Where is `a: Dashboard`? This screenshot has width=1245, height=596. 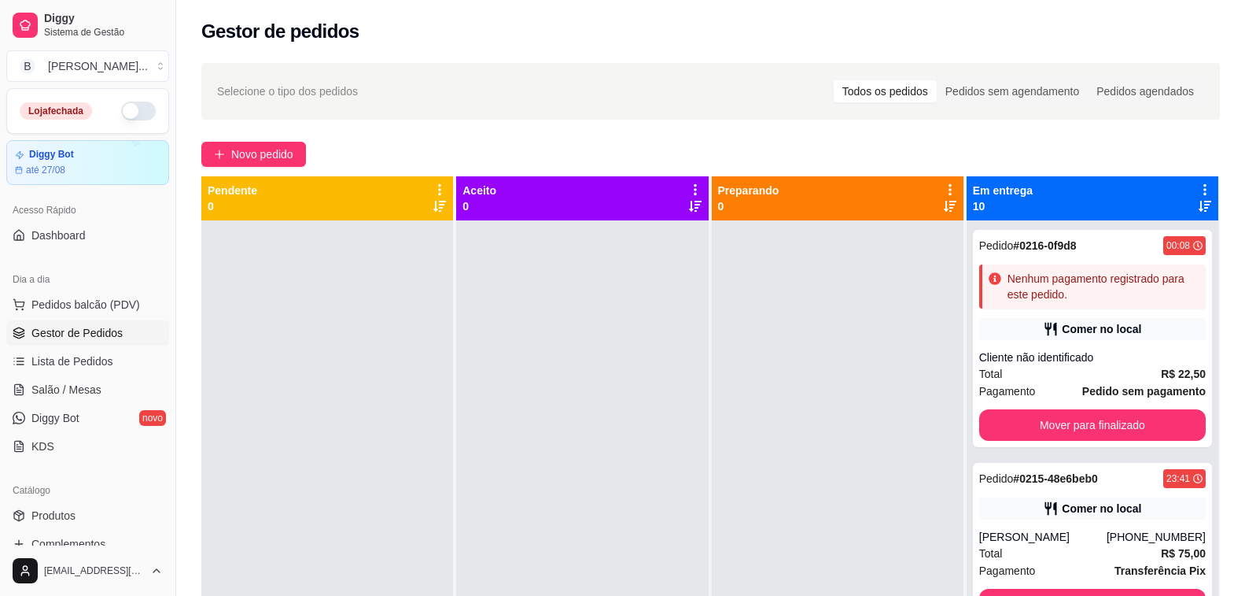
a: Dashboard is located at coordinates (87, 235).